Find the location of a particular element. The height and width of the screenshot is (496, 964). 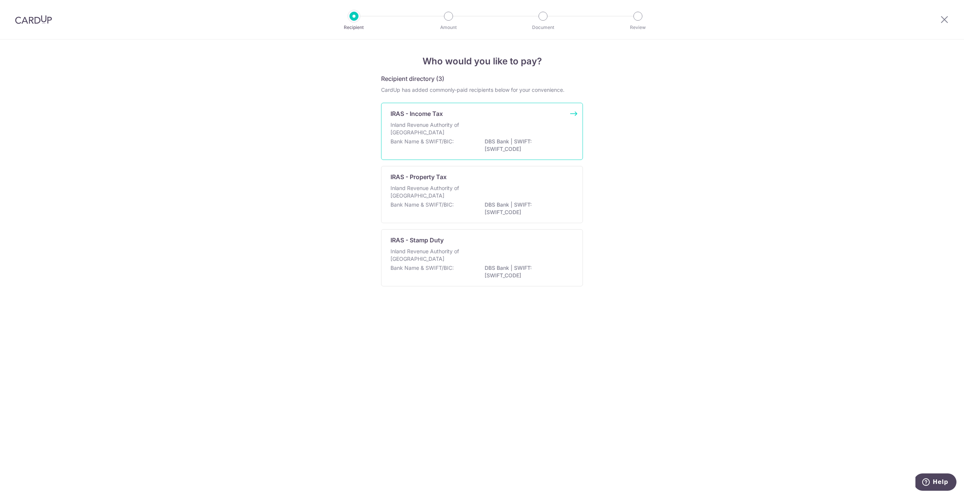

div: CardUp has added commonly-paid recipients below for your convenience. is located at coordinates (482, 90).